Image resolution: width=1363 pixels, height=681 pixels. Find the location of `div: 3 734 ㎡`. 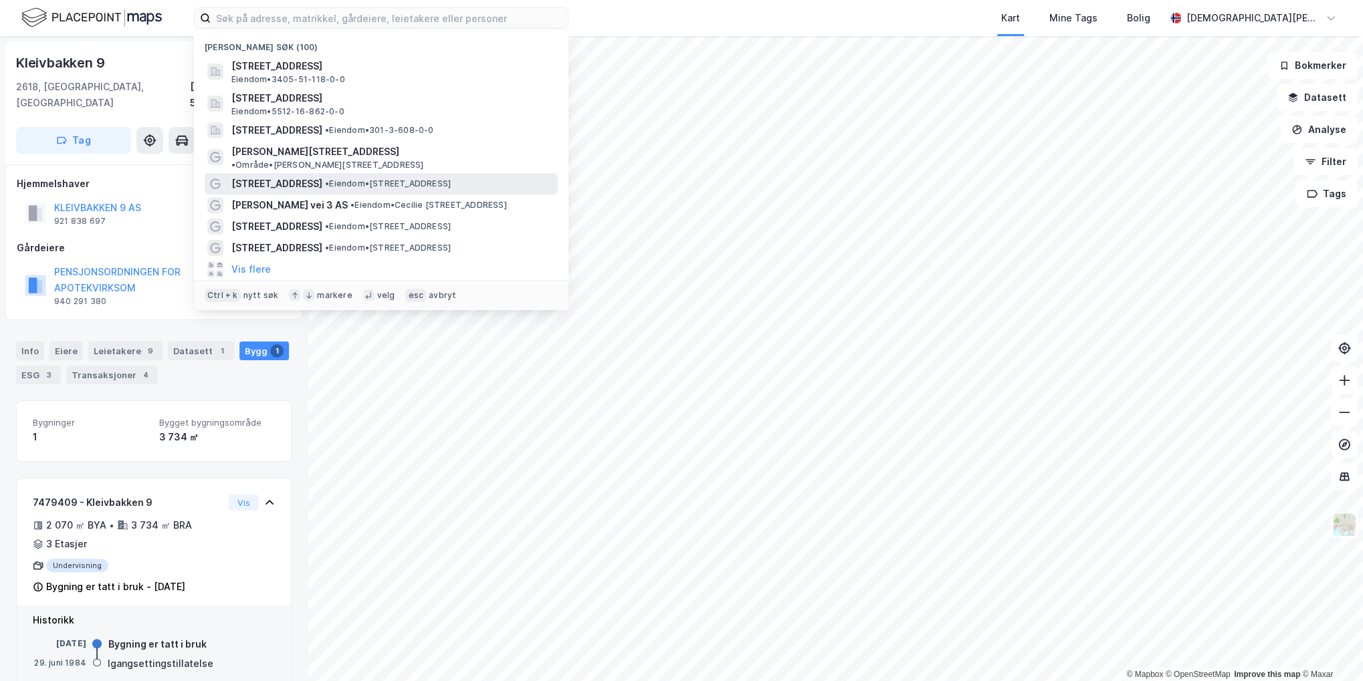

div: 3 734 ㎡ is located at coordinates (217, 437).